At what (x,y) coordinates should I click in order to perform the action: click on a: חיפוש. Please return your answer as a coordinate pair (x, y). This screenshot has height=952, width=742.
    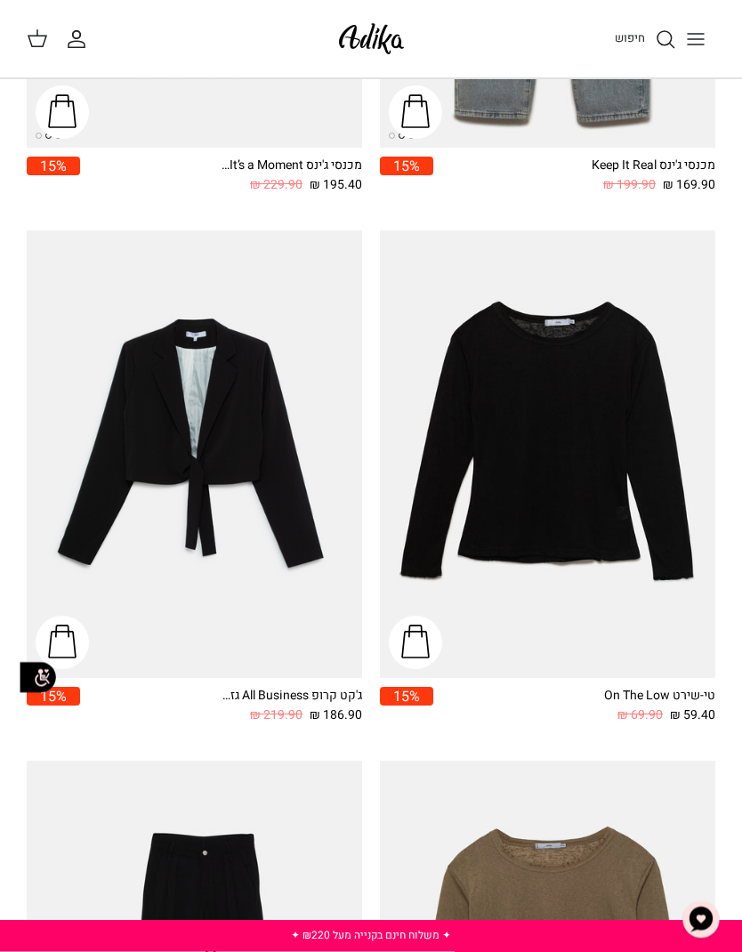
    Looking at the image, I should click on (645, 39).